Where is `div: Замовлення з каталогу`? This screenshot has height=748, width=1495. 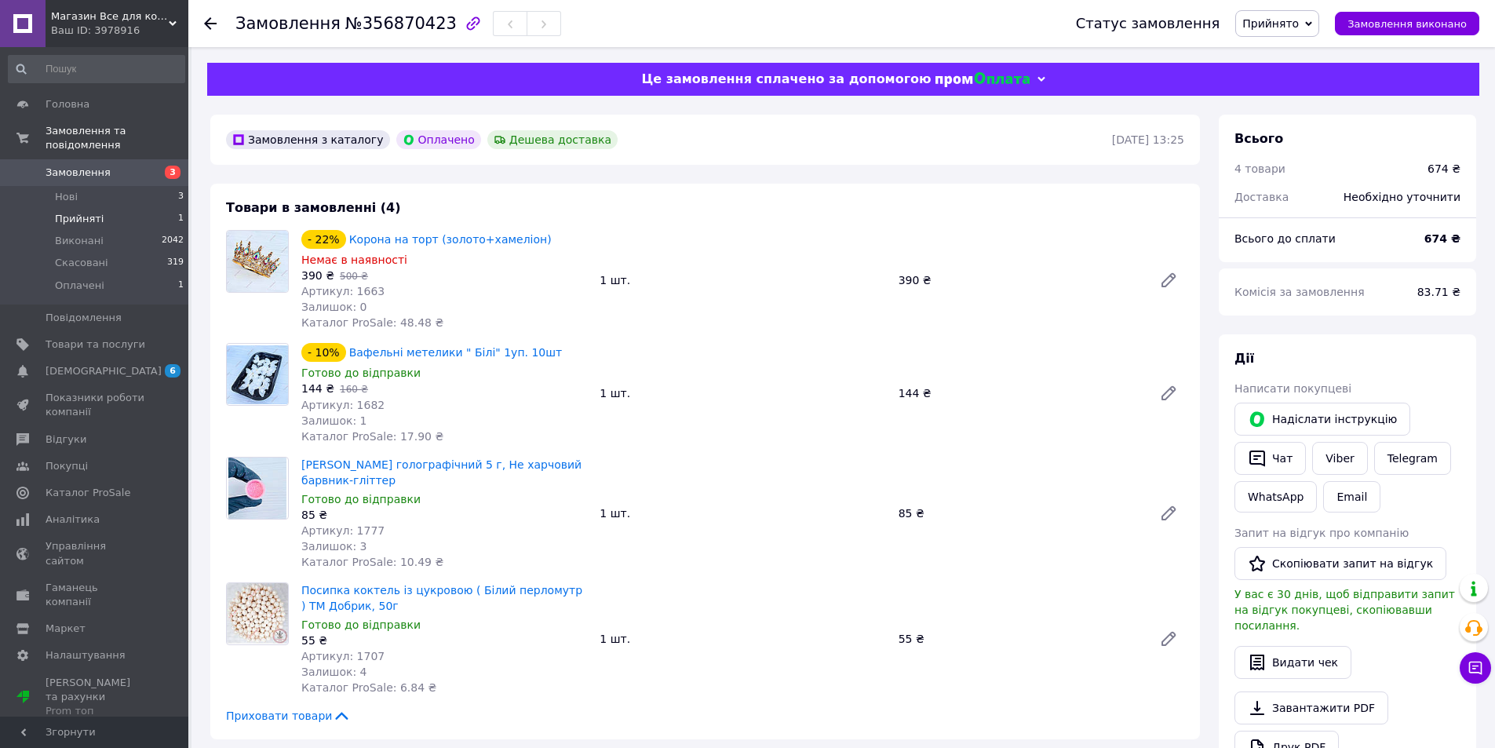 div: Замовлення з каталогу is located at coordinates (308, 140).